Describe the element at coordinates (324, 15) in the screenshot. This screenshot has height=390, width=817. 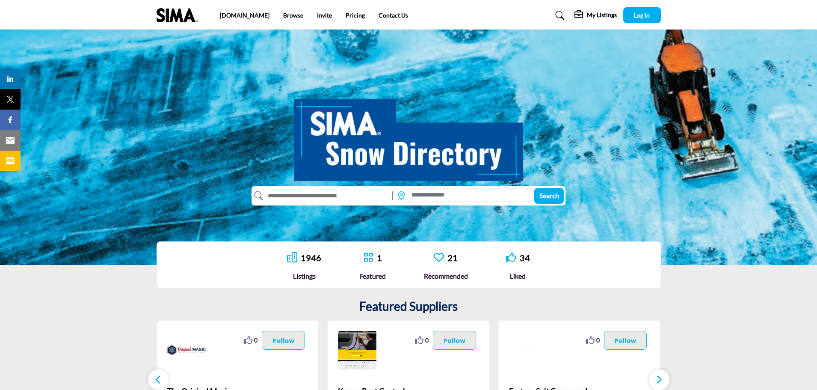
I see `a: Invite` at that location.